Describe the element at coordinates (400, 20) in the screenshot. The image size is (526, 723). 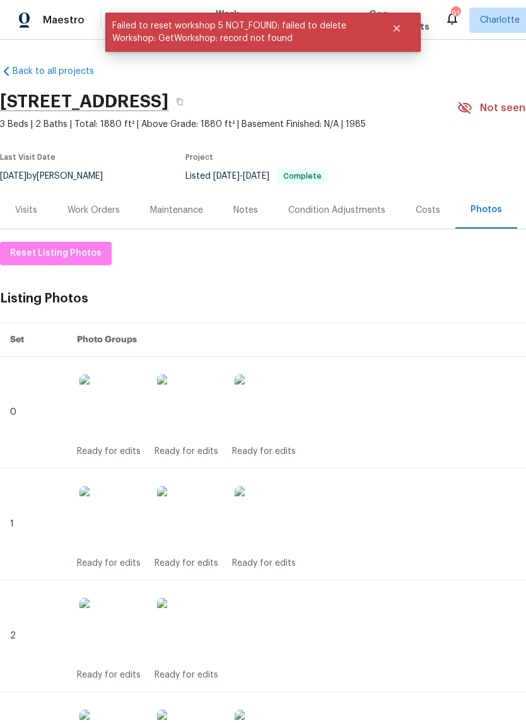
I see `span: Geo Assignments` at that location.